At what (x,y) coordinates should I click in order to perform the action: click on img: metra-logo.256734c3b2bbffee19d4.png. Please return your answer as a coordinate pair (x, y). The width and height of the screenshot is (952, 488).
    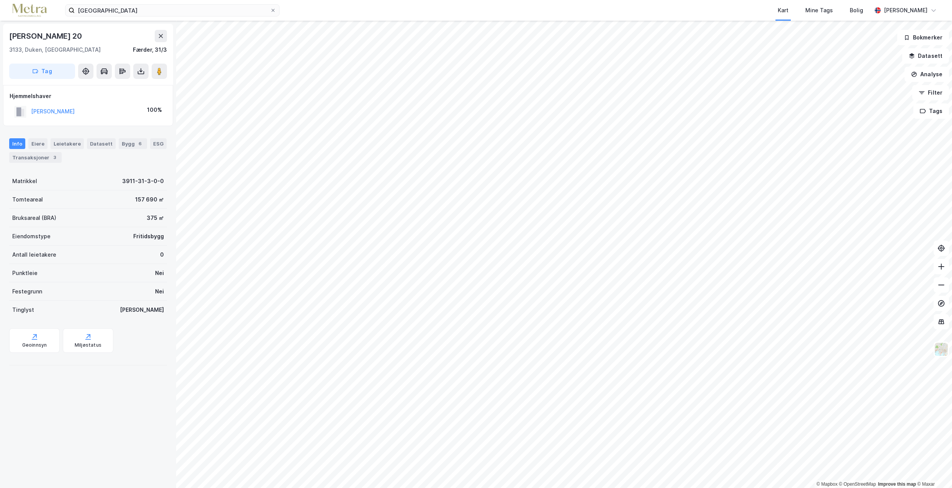
    Looking at the image, I should click on (29, 10).